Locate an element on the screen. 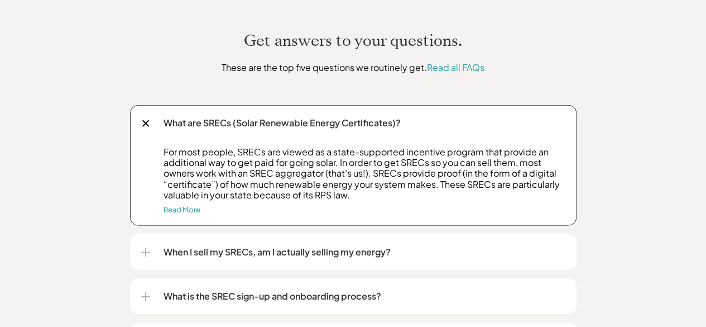 Image resolution: width=706 pixels, height=327 pixels. a: Read all FAQs is located at coordinates (455, 67).